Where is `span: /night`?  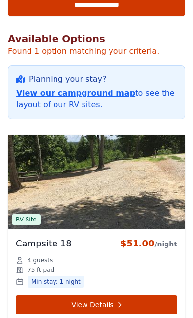
span: /night is located at coordinates (165, 244).